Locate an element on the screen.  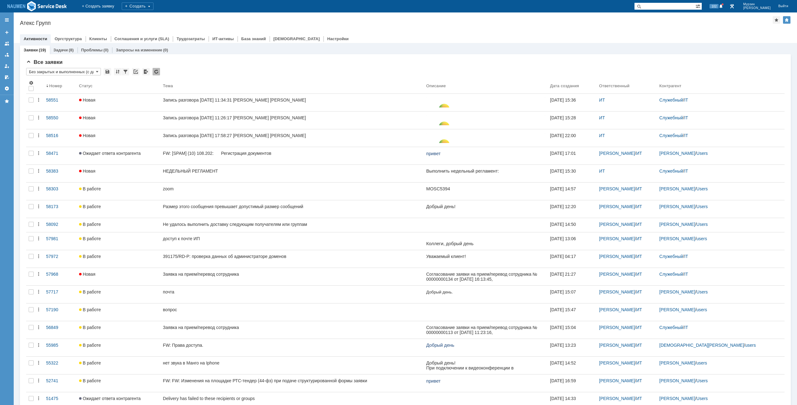
a: 58173 is located at coordinates (60, 209).